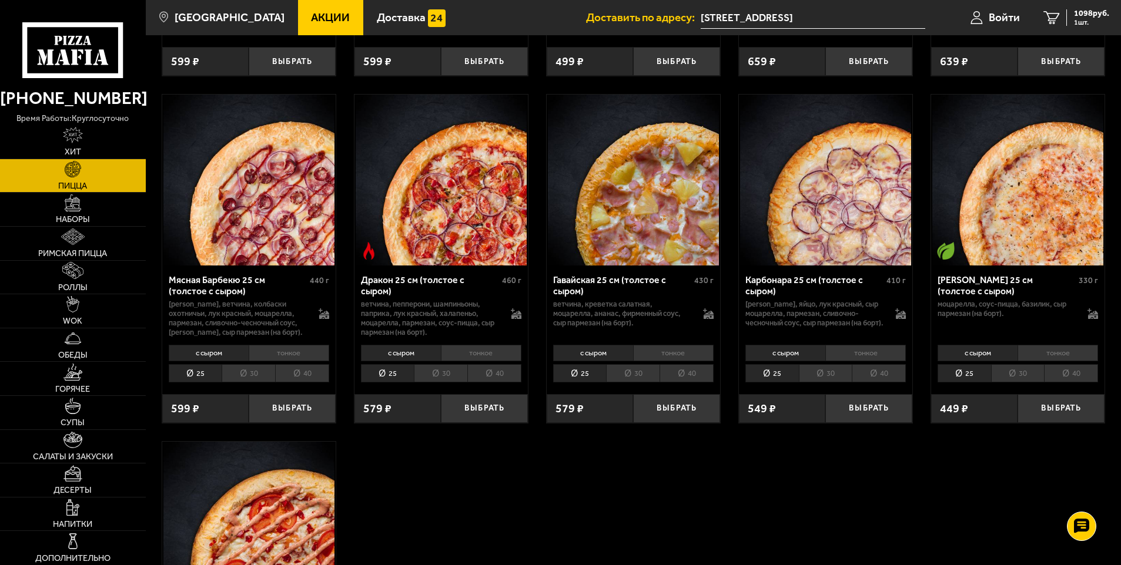 Image resolution: width=1121 pixels, height=565 pixels. I want to click on span: 410 г, so click(896, 280).